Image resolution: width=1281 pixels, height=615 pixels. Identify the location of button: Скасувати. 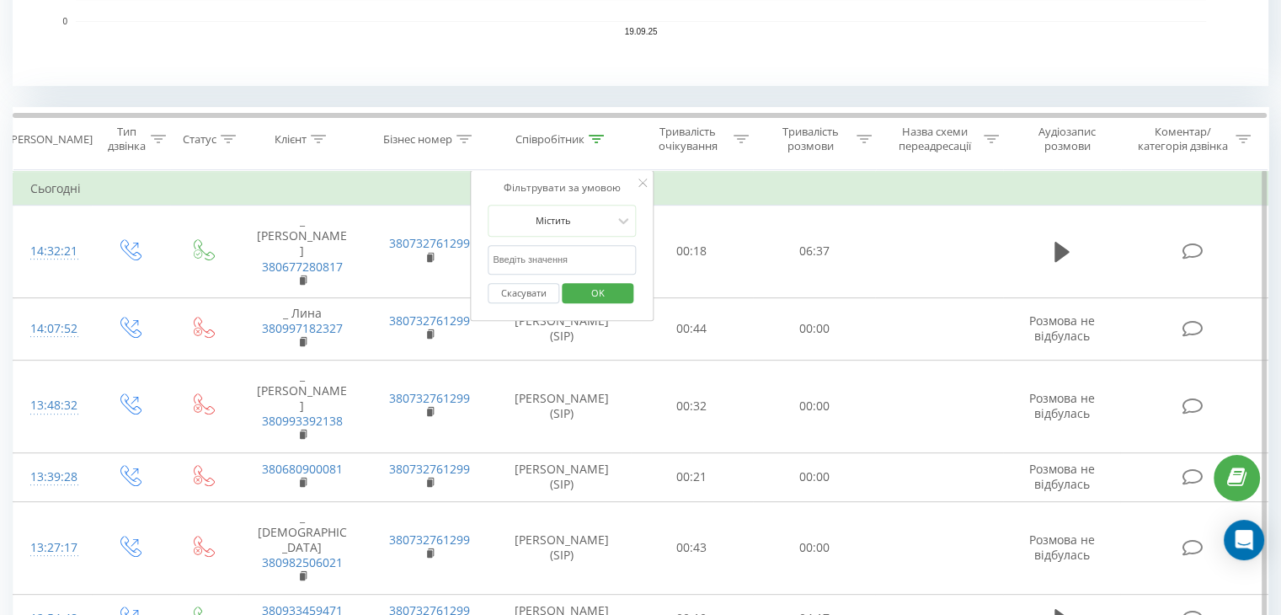
(523, 293).